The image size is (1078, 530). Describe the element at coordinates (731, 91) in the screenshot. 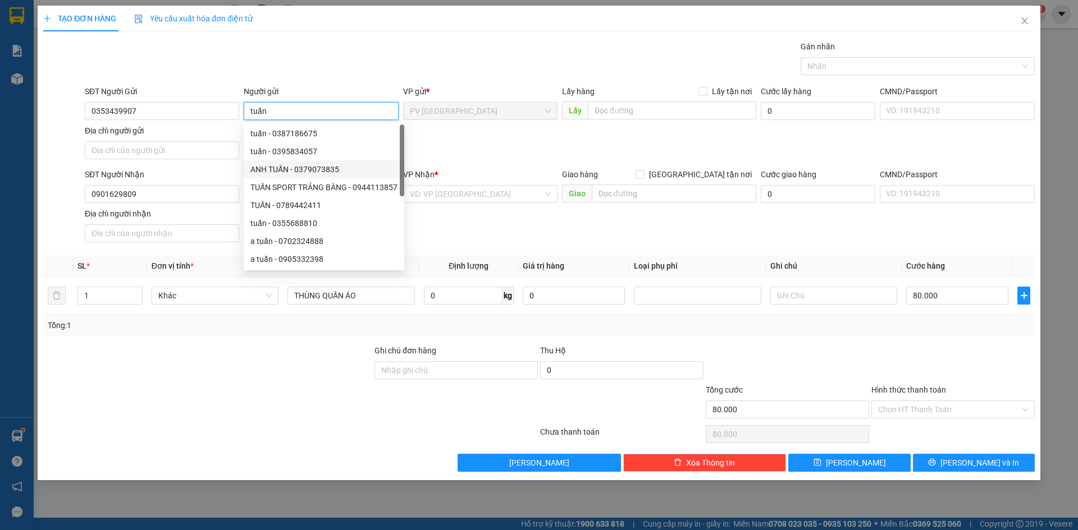

I see `span: Lấy tận nơi` at that location.